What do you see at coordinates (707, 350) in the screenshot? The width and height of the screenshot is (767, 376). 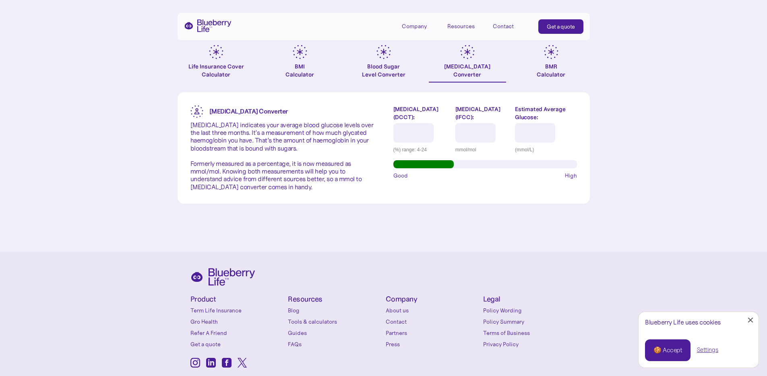 I see `a: Settings` at bounding box center [707, 350].